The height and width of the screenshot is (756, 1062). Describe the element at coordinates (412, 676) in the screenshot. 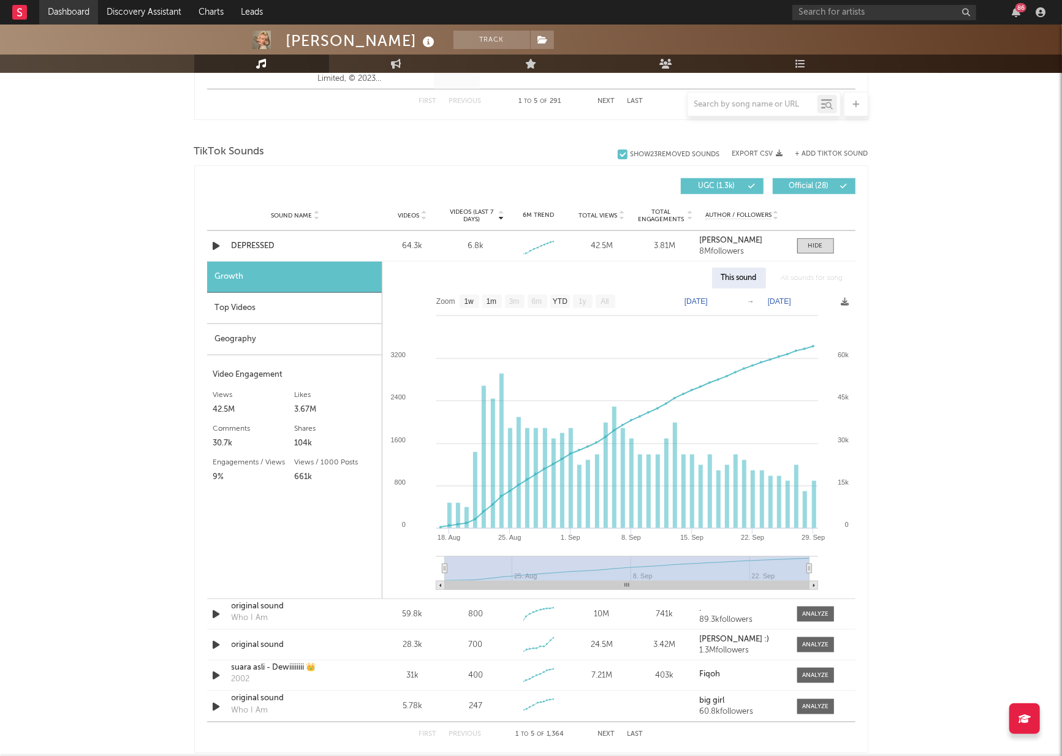

I see `div: 31k` at that location.